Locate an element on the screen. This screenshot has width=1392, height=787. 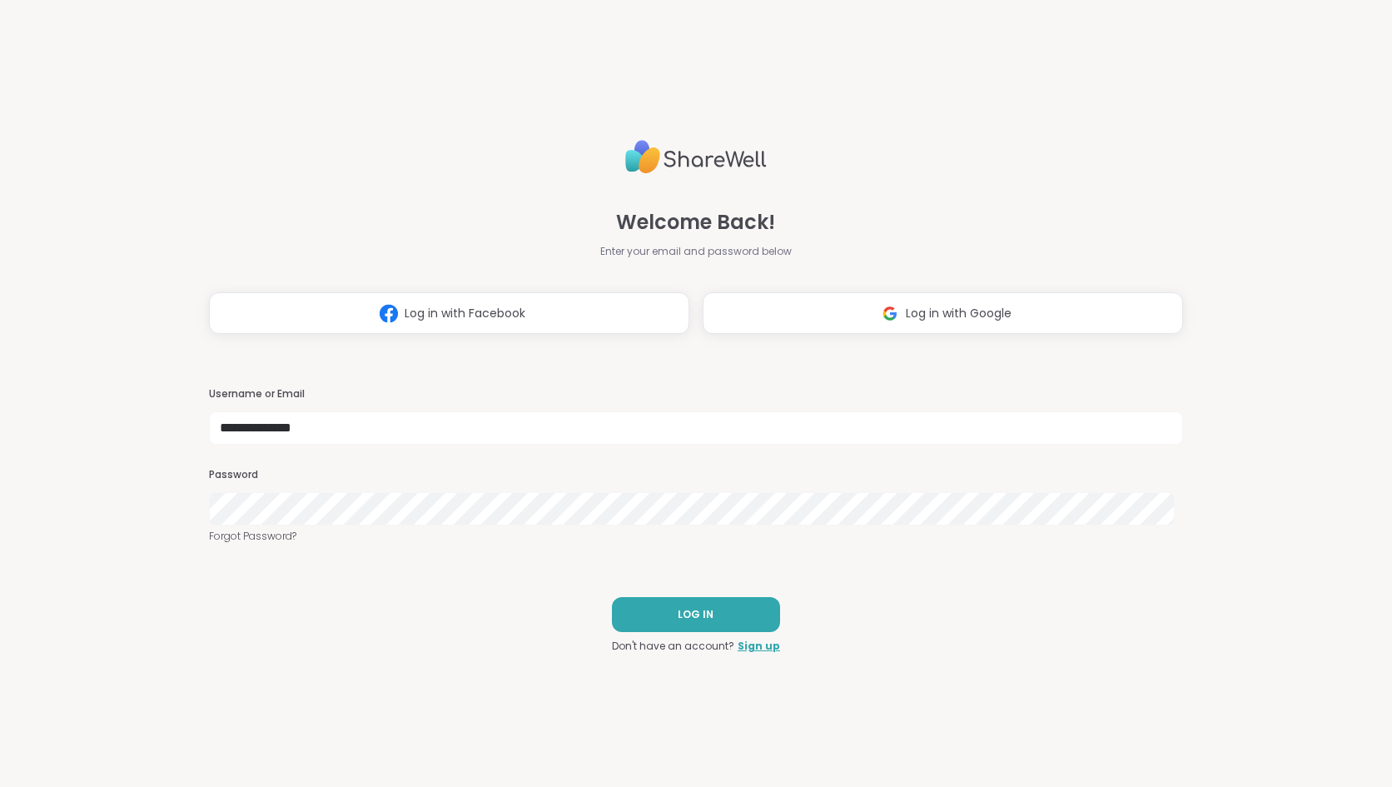
a: Forgot Password? is located at coordinates (696, 536).